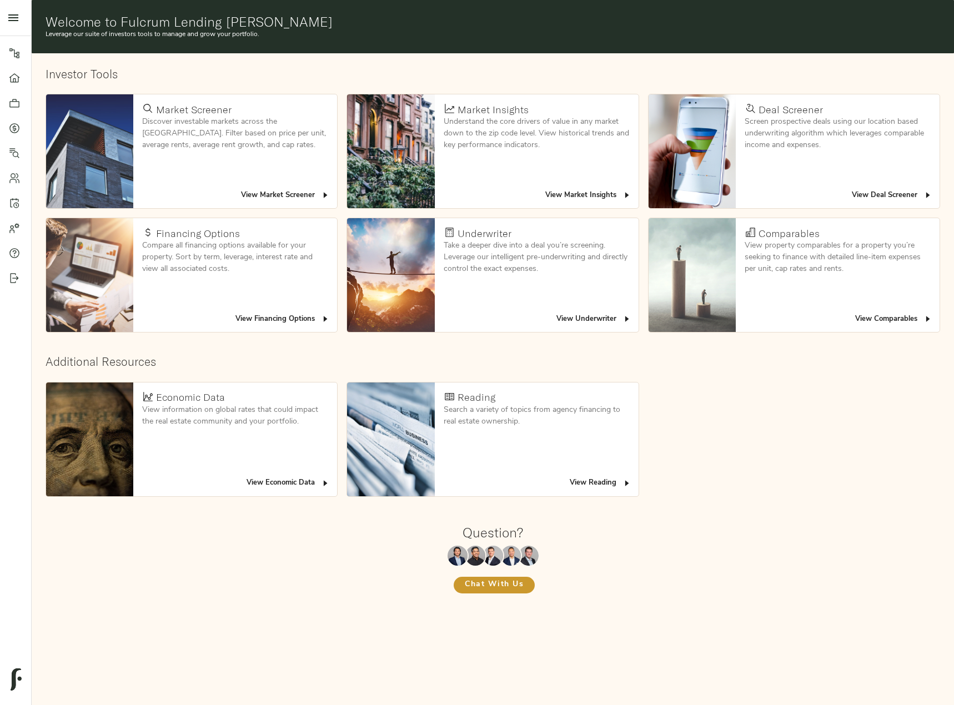  I want to click on p: Understand the core drivers of value in any market down to the zip code level. View historical tr..., so click(537, 133).